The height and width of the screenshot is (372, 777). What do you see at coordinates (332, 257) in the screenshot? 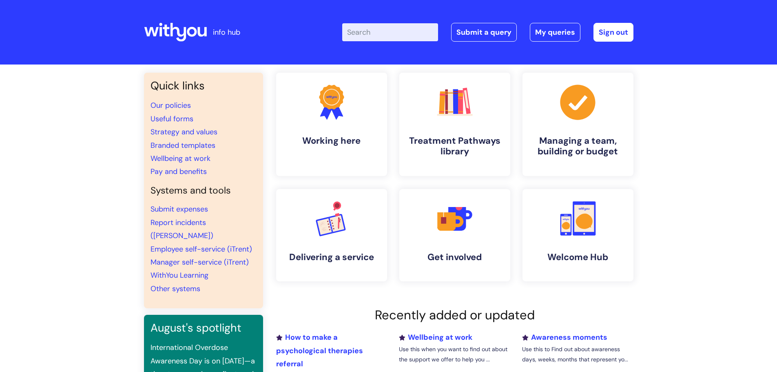
I see `h4: Delivering a service` at bounding box center [332, 257].